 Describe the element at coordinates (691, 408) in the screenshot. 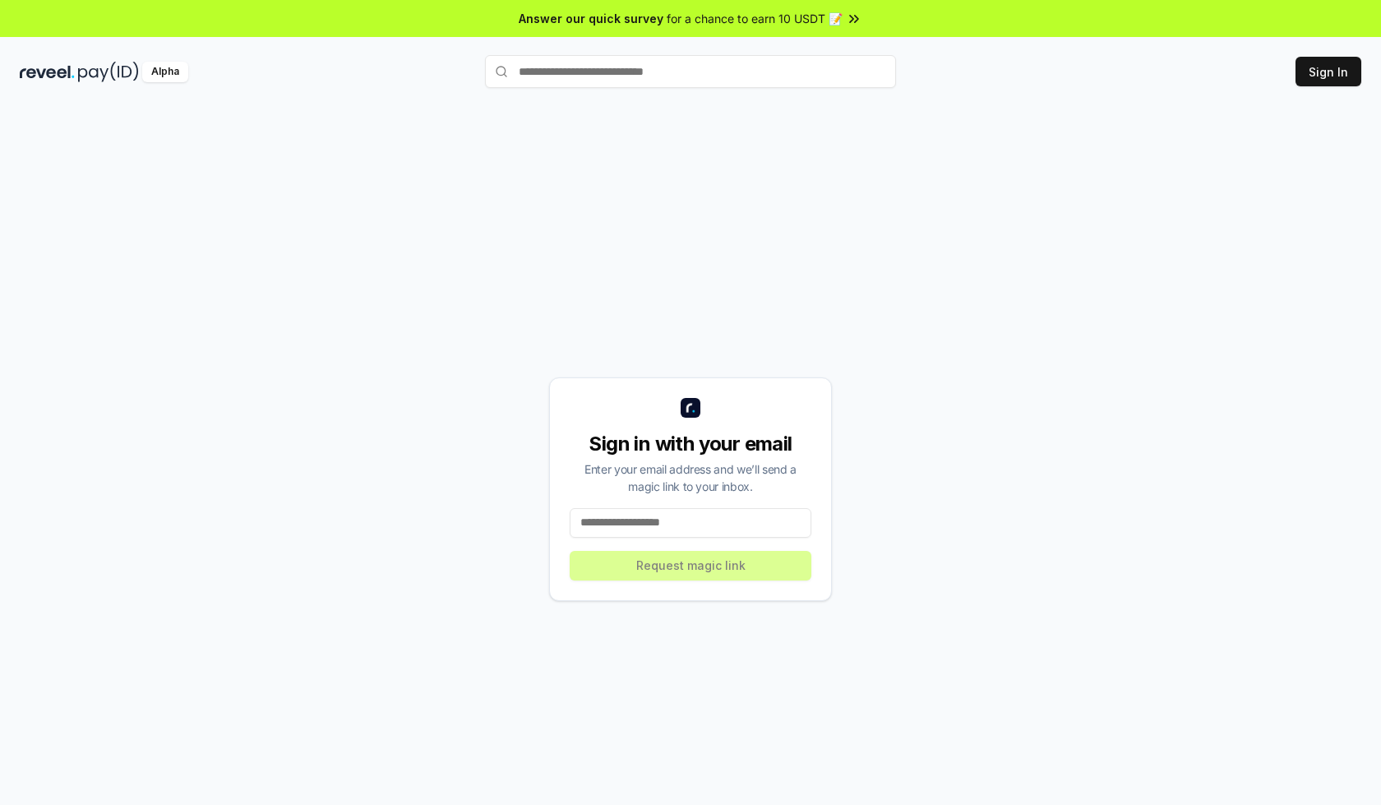

I see `img: logo_small` at that location.